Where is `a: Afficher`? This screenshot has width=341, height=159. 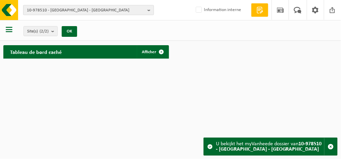 a: Afficher is located at coordinates (153, 52).